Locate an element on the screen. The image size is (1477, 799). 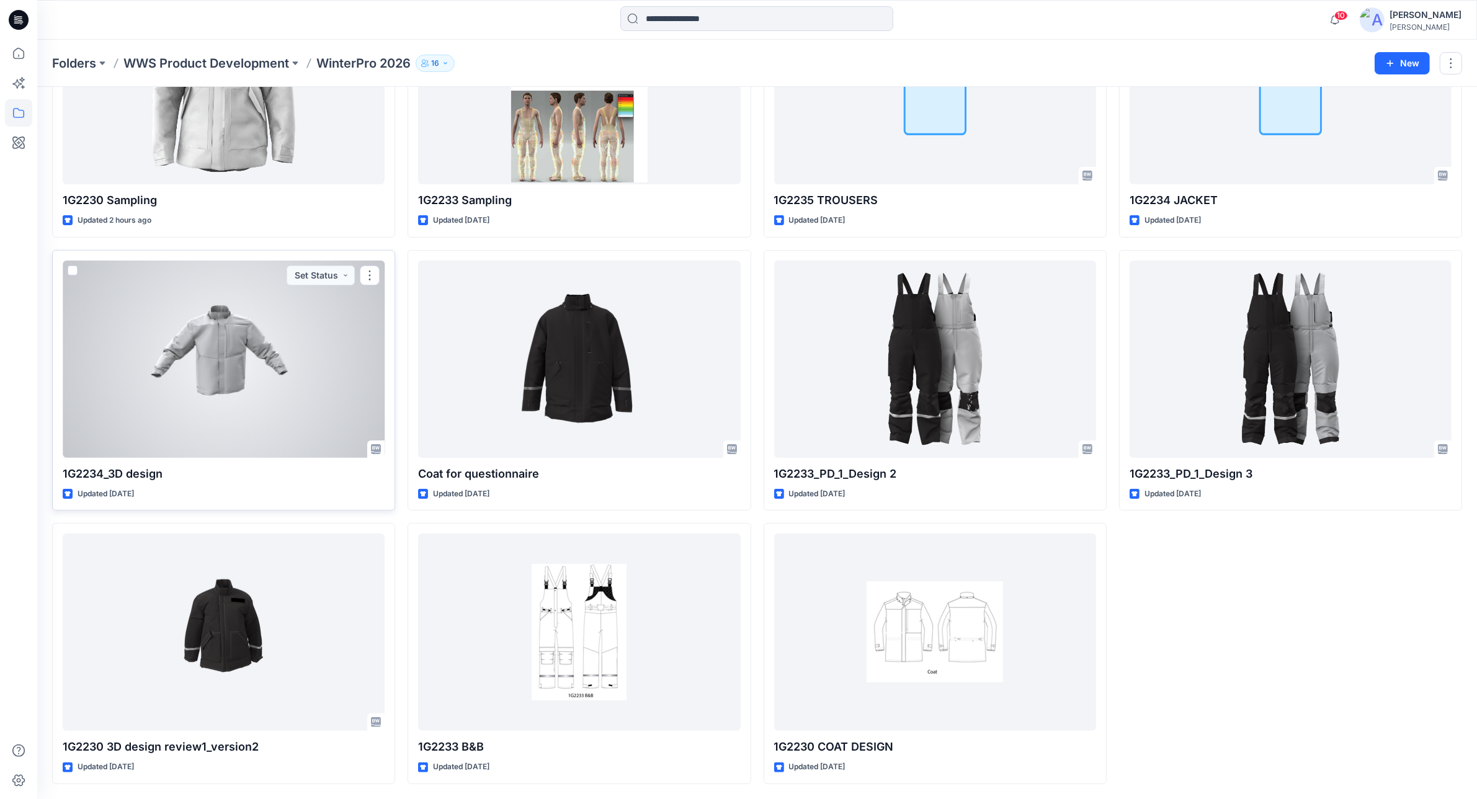
p: 1G2230 Sampling is located at coordinates (223, 200).